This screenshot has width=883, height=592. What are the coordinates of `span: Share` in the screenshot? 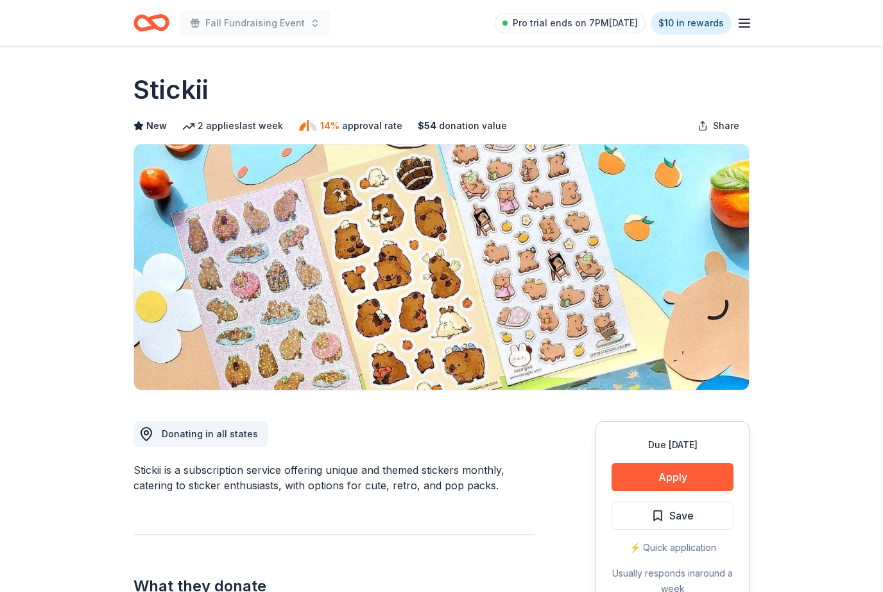 It's located at (726, 126).